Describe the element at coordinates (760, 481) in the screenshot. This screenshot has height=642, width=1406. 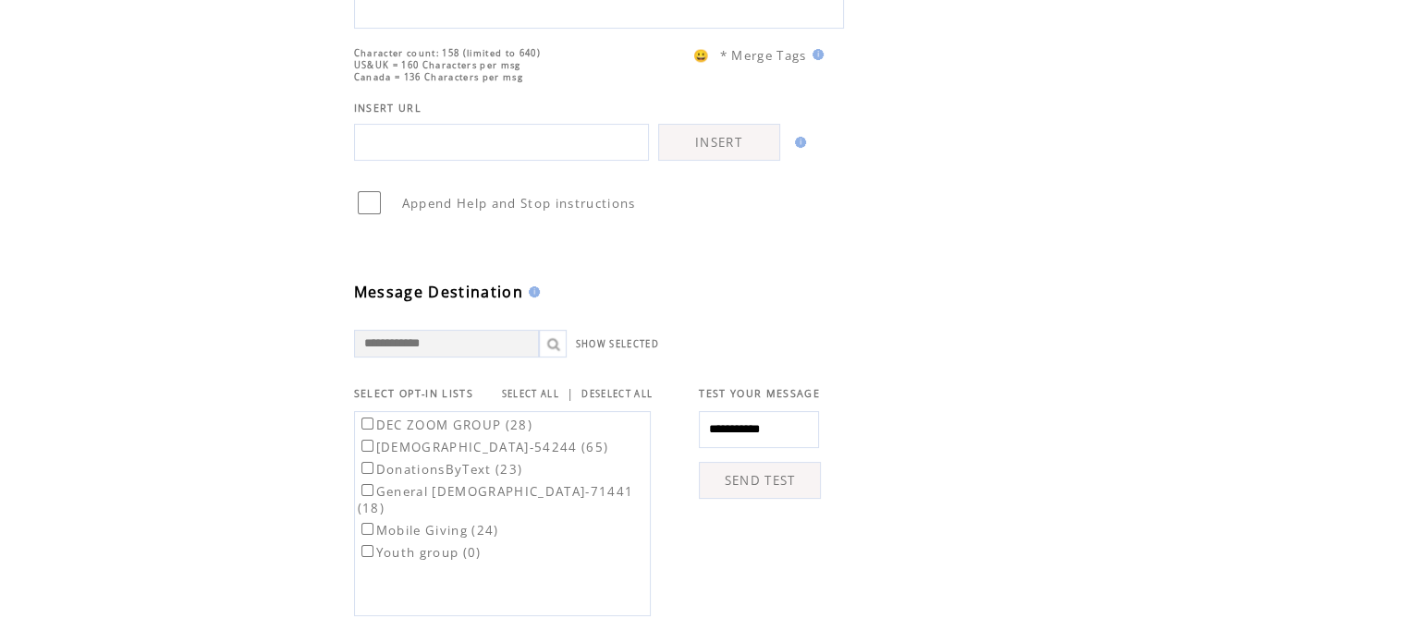
I see `a: SEND TEST` at that location.